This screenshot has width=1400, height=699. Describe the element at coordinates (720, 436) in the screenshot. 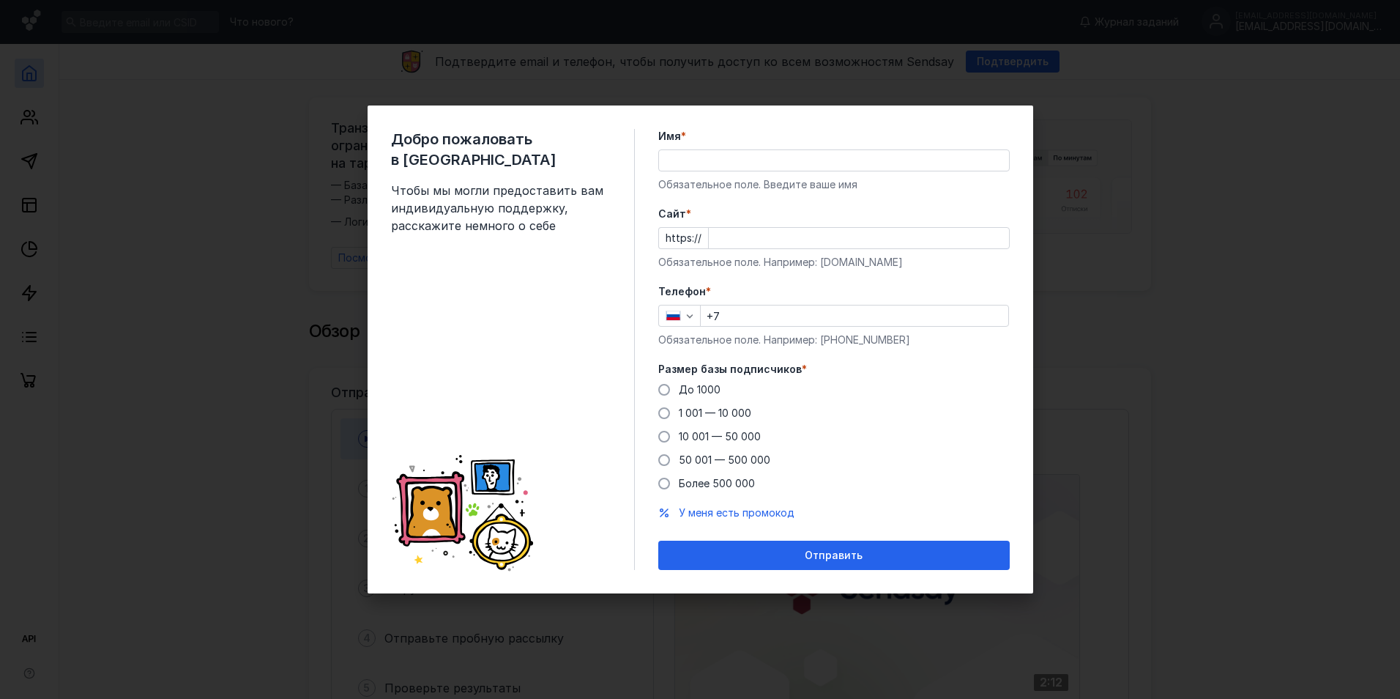

I see `span: 10 001 — 50 000` at that location.